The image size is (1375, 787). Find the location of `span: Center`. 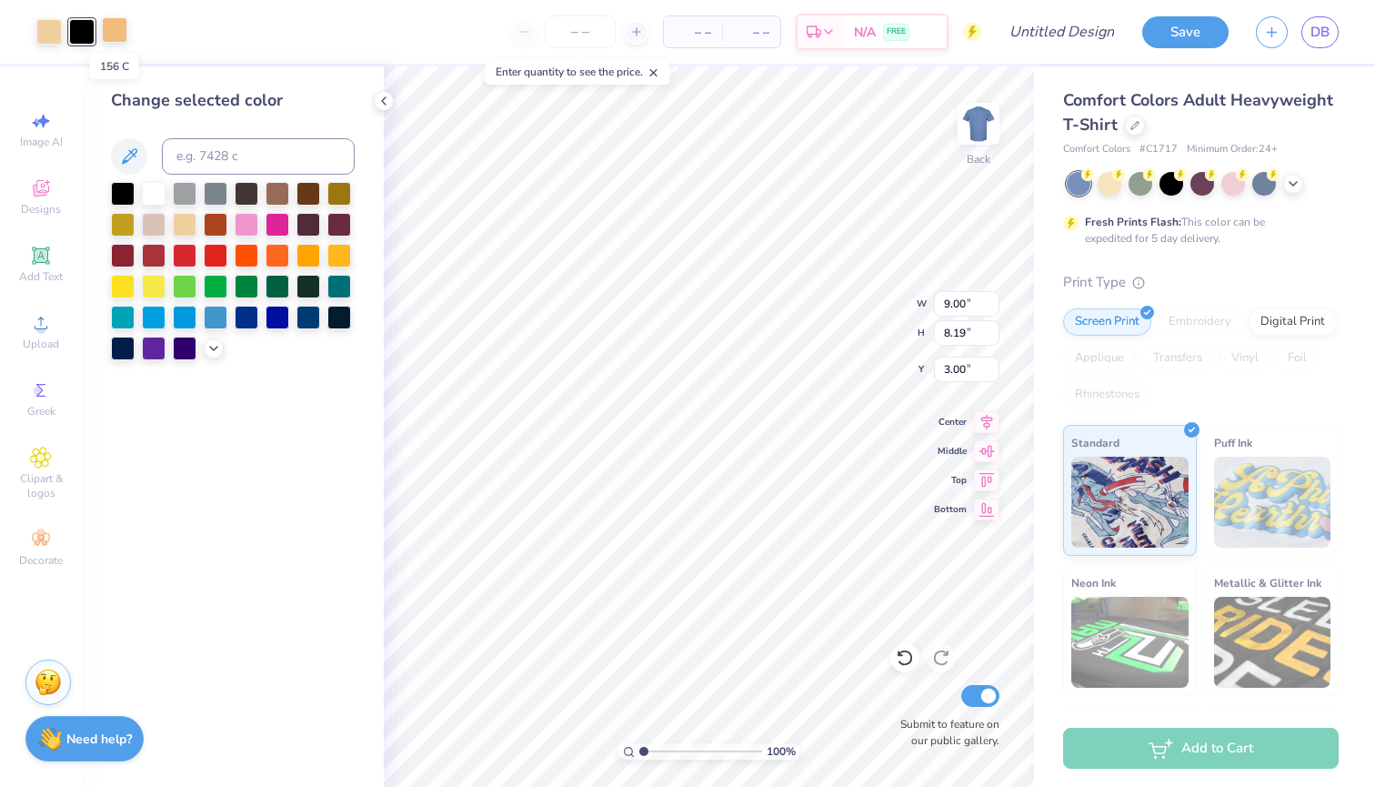

span: Center is located at coordinates (950, 422).